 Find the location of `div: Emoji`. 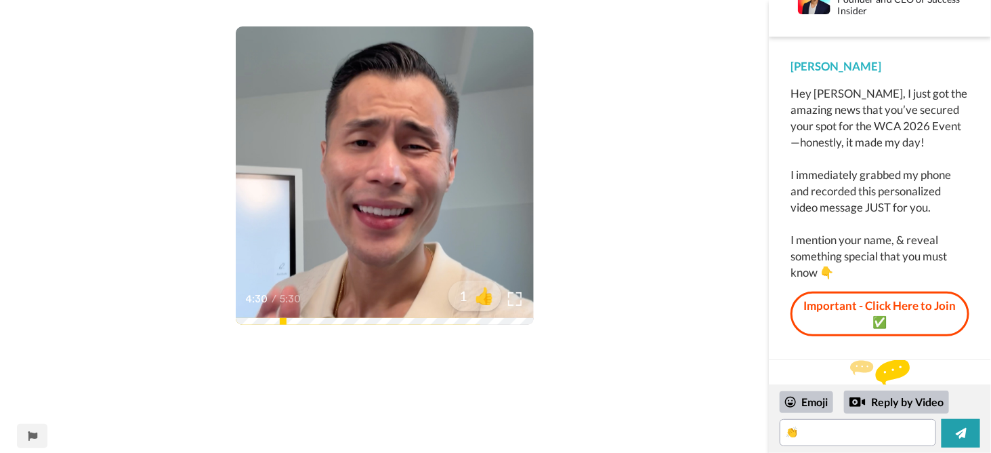

div: Emoji is located at coordinates (806, 402).